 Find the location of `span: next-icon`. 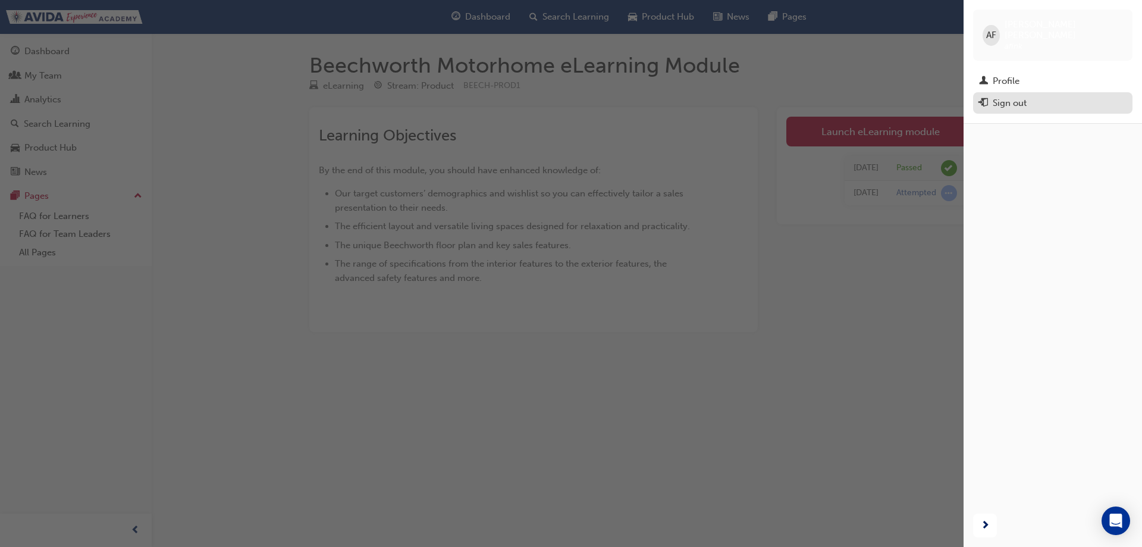

span: next-icon is located at coordinates (985, 525).